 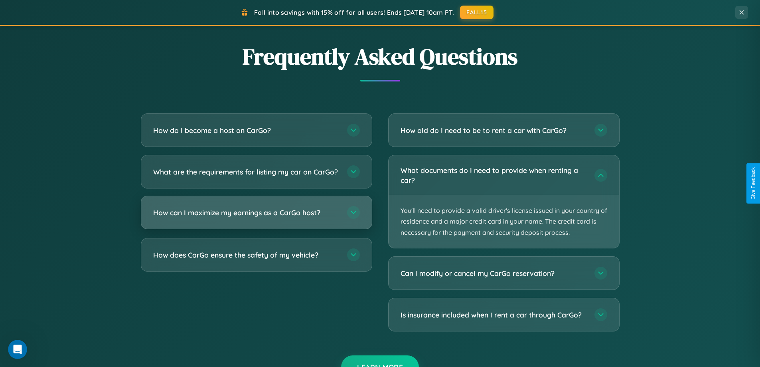 What do you see at coordinates (494, 175) in the screenshot?
I see `h3: What documents do I need to provide when renting a car?` at bounding box center [494, 175].